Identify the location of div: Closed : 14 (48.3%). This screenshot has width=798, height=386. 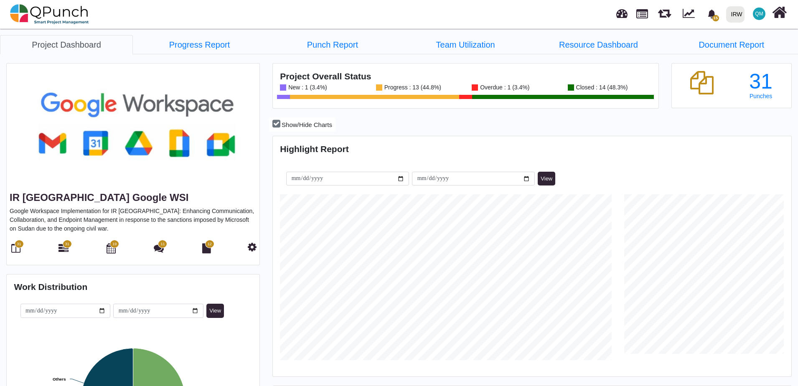
(601, 87).